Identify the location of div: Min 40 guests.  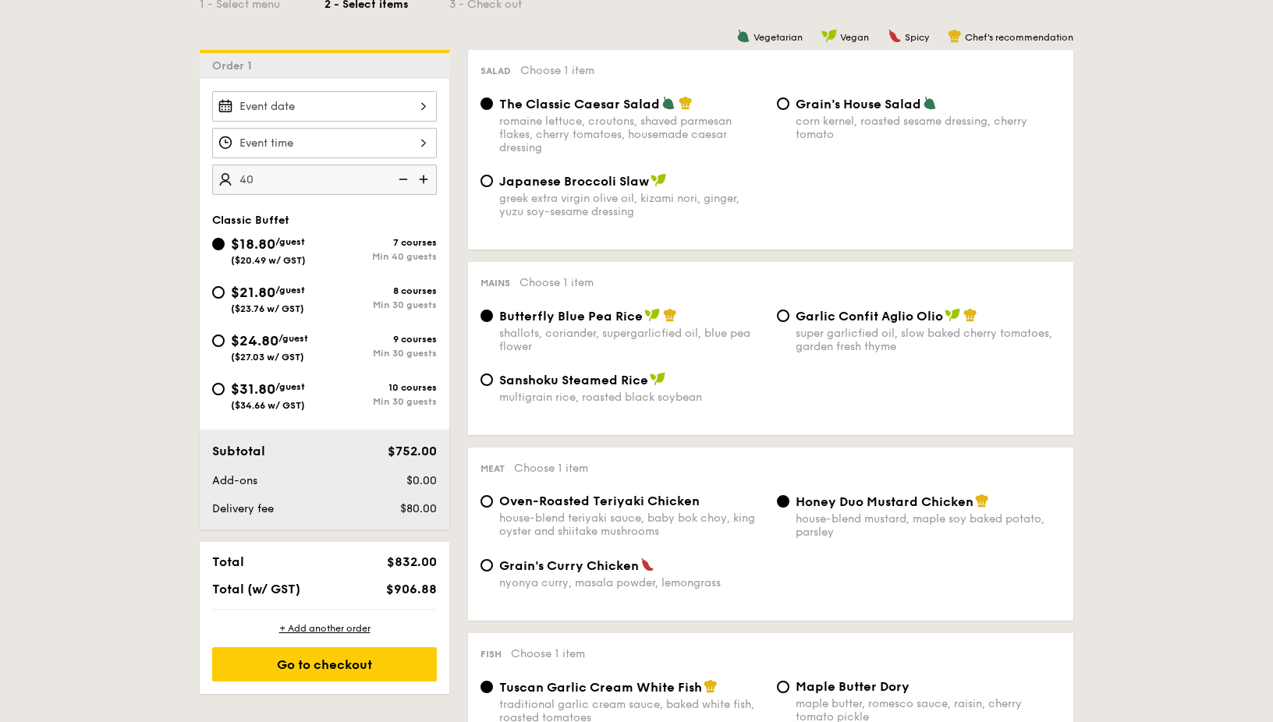
(381, 257).